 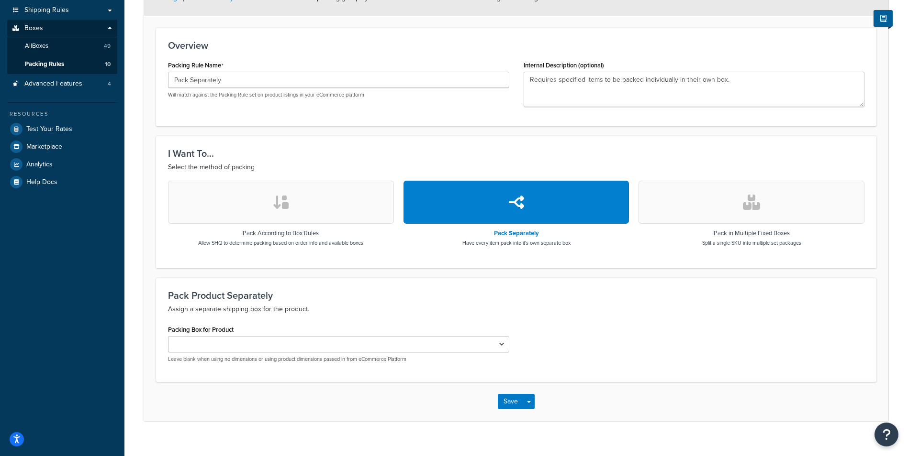 I want to click on a: Shipping Rules, so click(x=62, y=10).